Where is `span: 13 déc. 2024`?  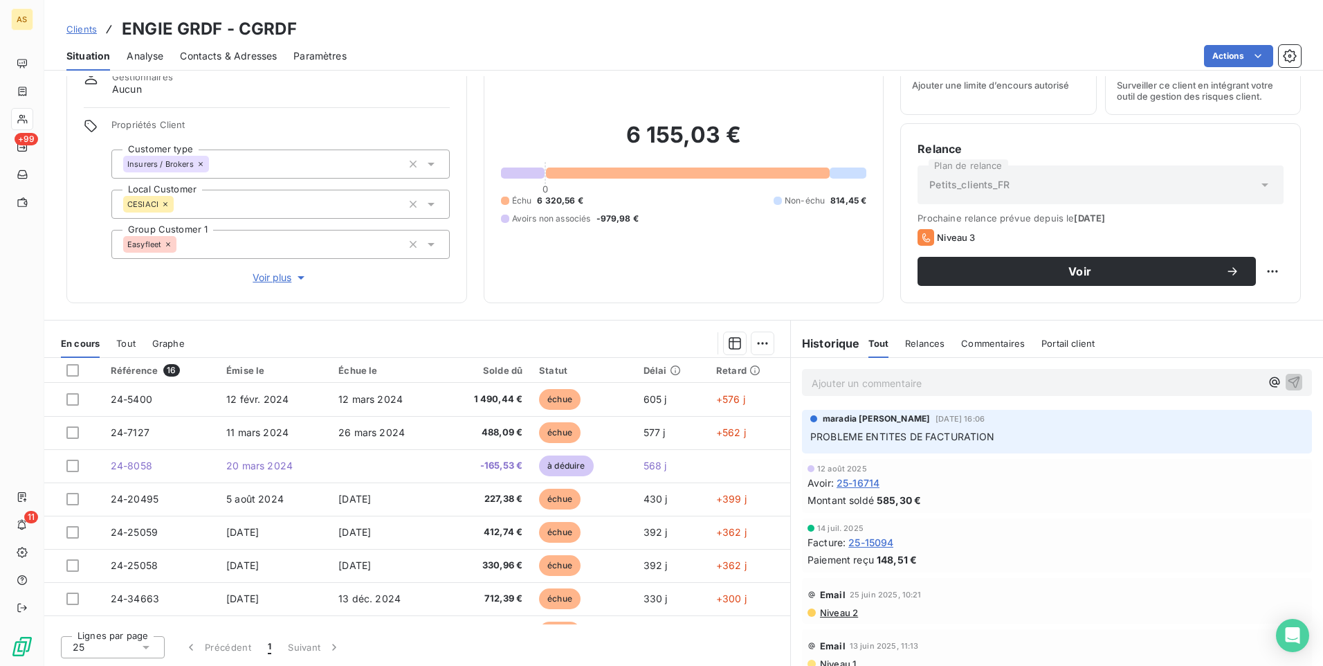
span: 13 déc. 2024 is located at coordinates (370, 598).